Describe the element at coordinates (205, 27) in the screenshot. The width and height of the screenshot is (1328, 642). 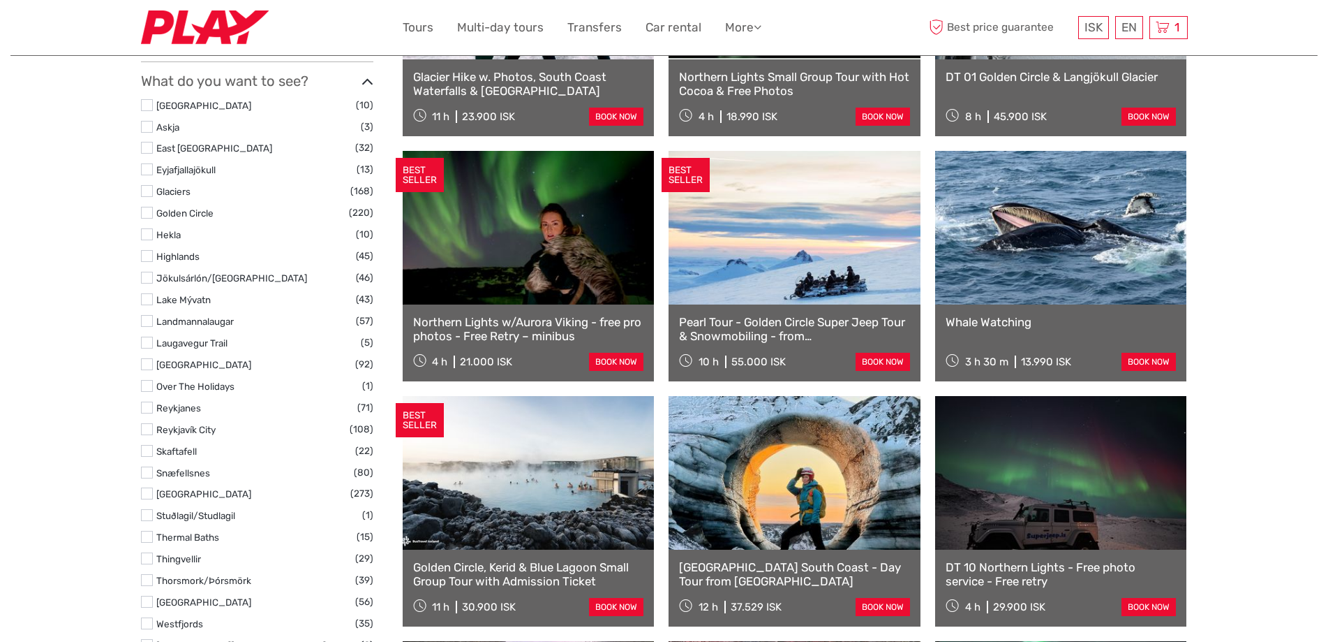
I see `img: Fly Play` at that location.